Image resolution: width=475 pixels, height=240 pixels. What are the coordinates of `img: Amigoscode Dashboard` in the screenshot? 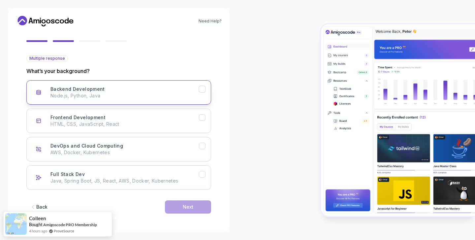 It's located at (398, 120).